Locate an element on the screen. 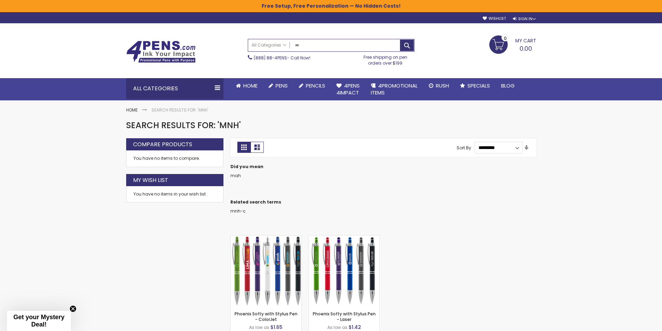 This screenshot has width=662, height=331. a: Pens is located at coordinates (278, 86).